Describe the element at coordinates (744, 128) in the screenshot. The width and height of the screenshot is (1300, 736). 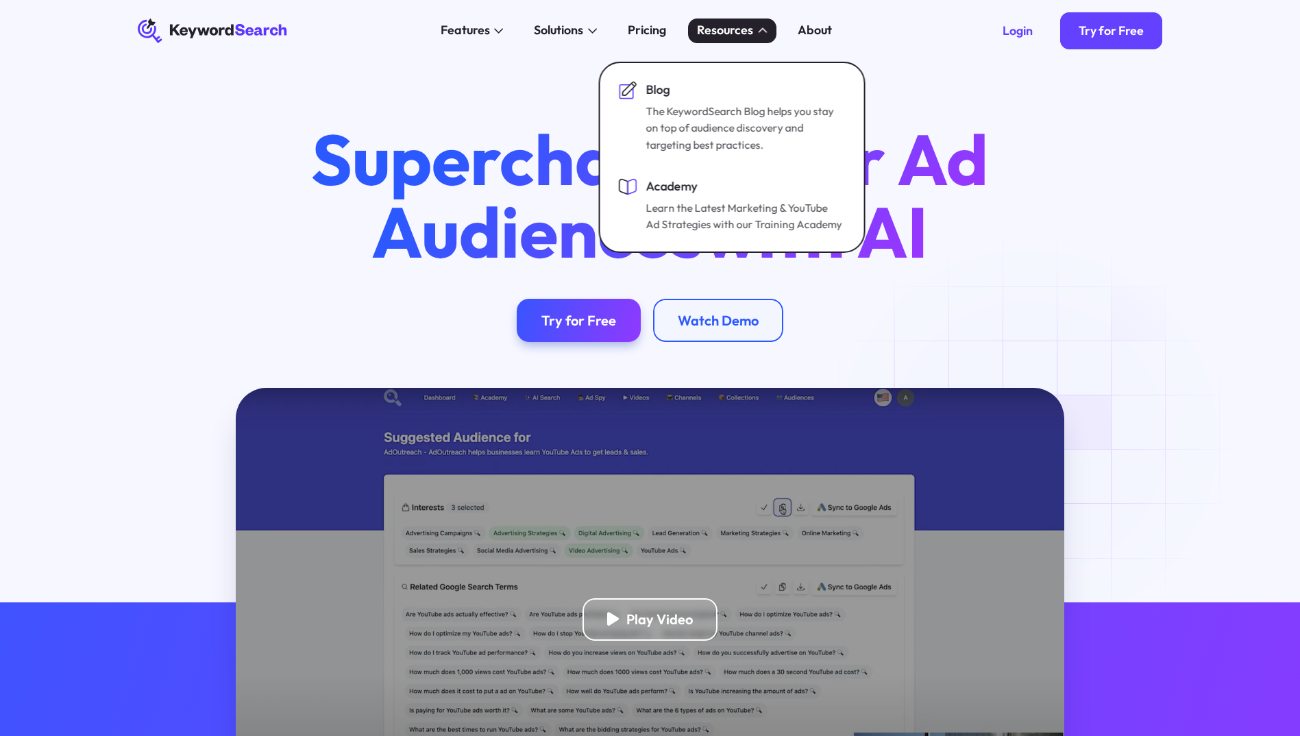
I see `div: The KeywordSearch Blog helps you stay on top of audience discovery and targeting best practices.` at that location.